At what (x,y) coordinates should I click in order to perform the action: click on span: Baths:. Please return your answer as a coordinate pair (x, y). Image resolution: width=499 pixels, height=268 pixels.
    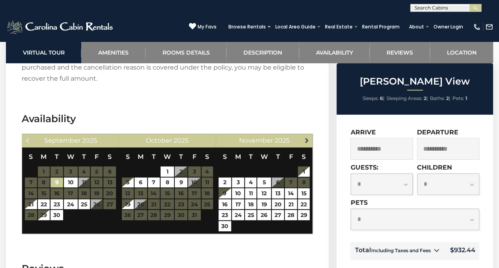
    Looking at the image, I should click on (438, 98).